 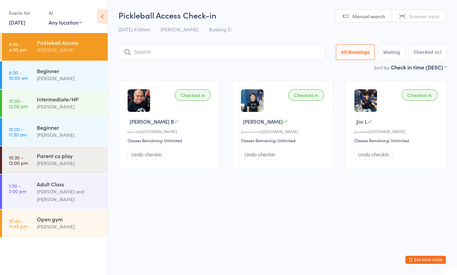 I want to click on time: 10:00 - 11:30 am, so click(x=18, y=132).